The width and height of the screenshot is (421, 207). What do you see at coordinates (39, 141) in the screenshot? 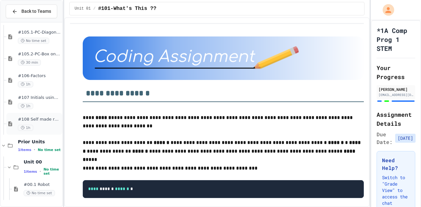
I see `span: Prior Units` at bounding box center [39, 141].